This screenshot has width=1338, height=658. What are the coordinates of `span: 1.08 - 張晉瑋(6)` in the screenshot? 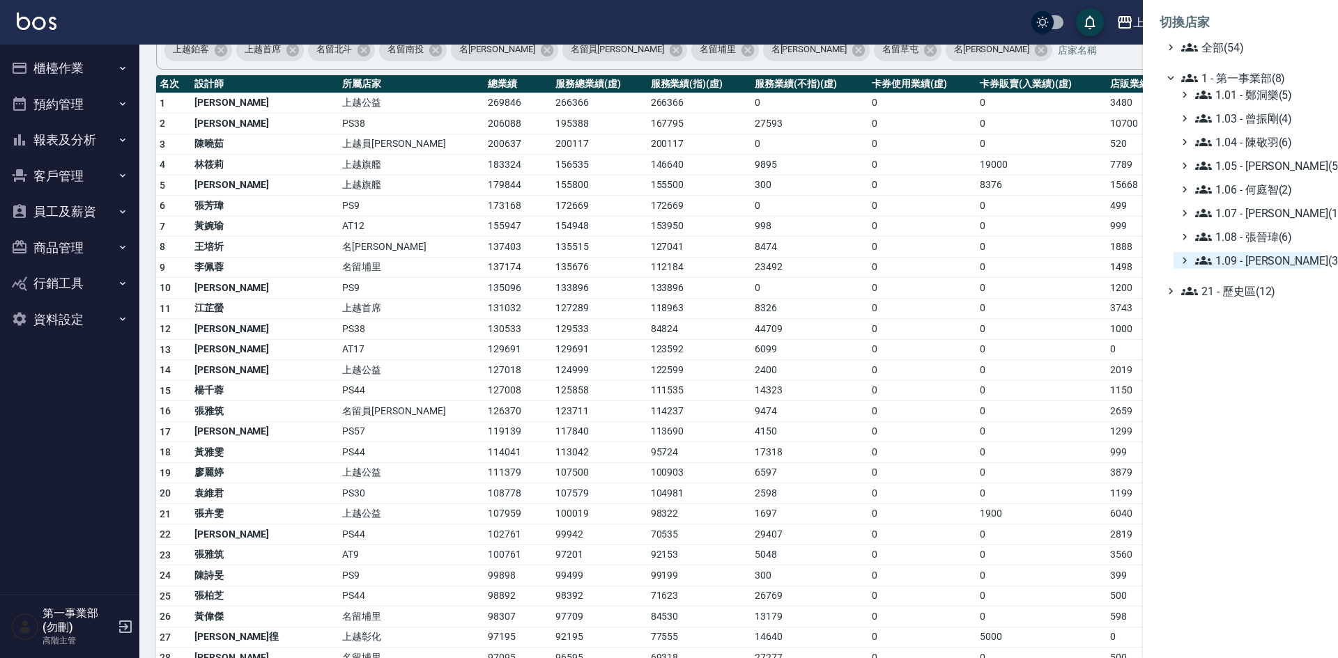 It's located at (1255, 237).